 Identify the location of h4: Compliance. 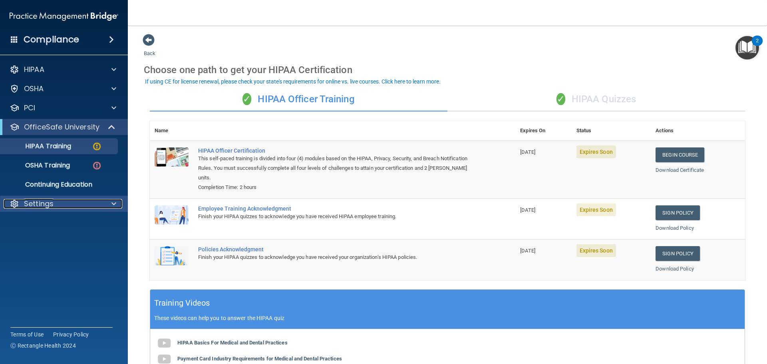
(51, 40).